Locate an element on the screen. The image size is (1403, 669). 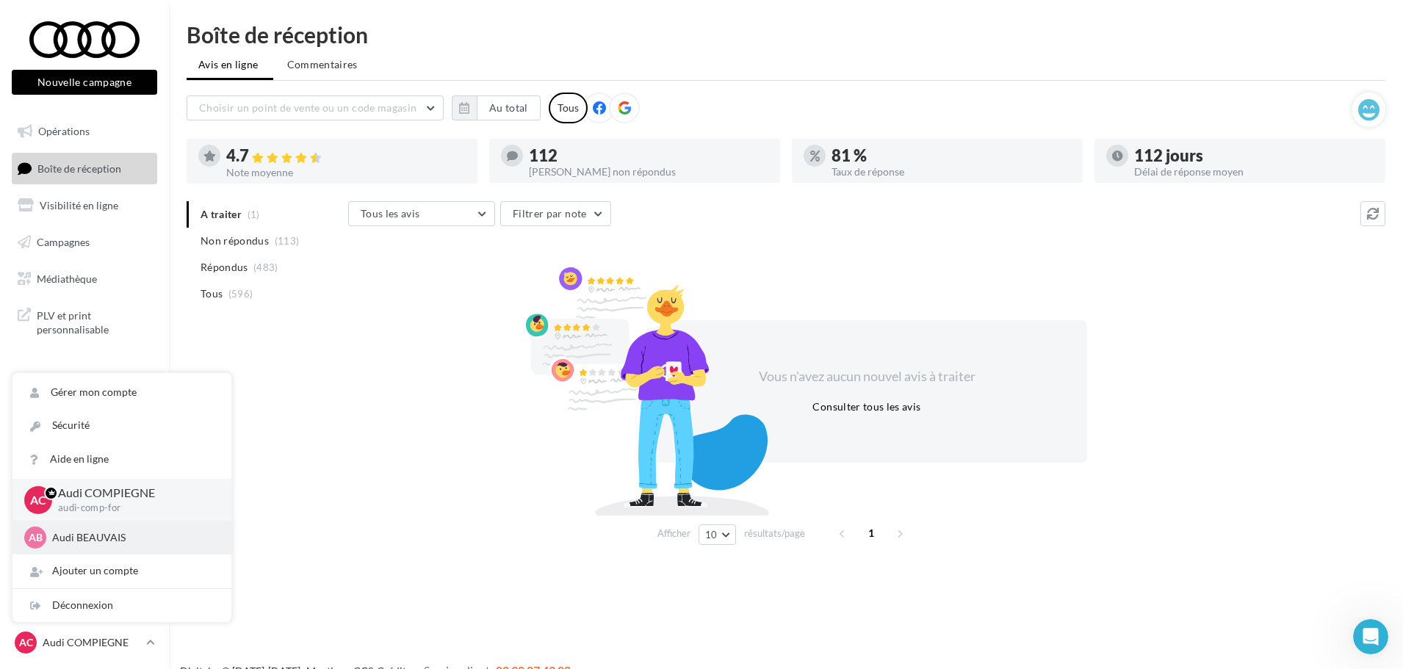
a: Médiathèque is located at coordinates (84, 279).